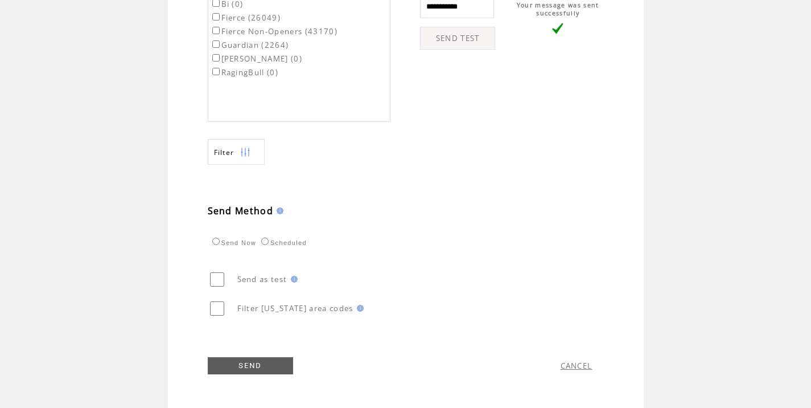 The image size is (811, 408). What do you see at coordinates (245, 18) in the screenshot?
I see `label: Fierce (26049)` at bounding box center [245, 18].